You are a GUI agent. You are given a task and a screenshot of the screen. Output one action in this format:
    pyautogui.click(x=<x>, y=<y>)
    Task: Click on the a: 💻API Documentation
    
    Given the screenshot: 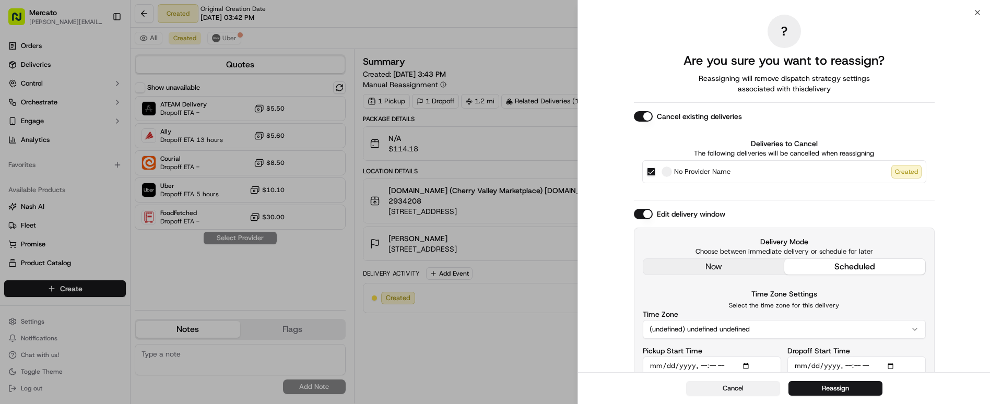 What is the action you would take?
    pyautogui.click(x=128, y=115)
    